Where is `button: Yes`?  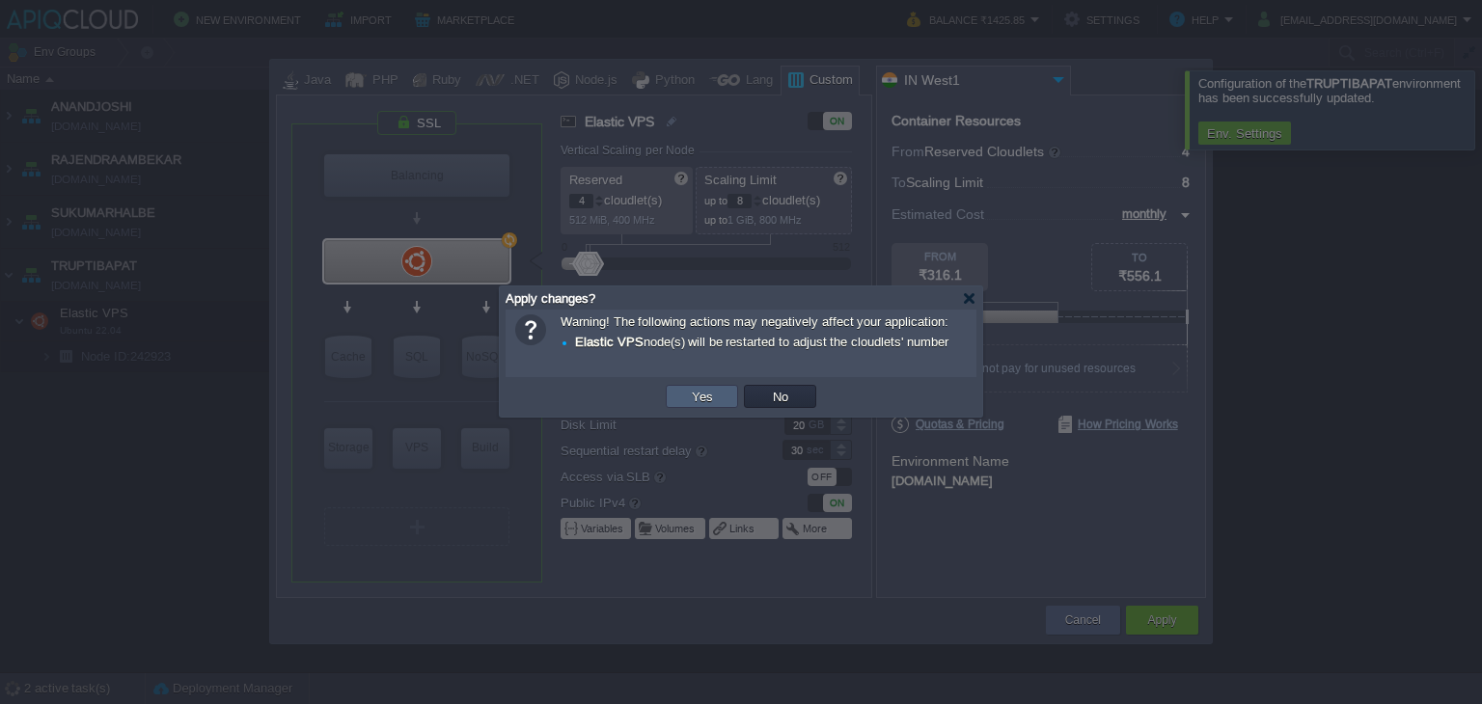 button: Yes is located at coordinates (703, 397).